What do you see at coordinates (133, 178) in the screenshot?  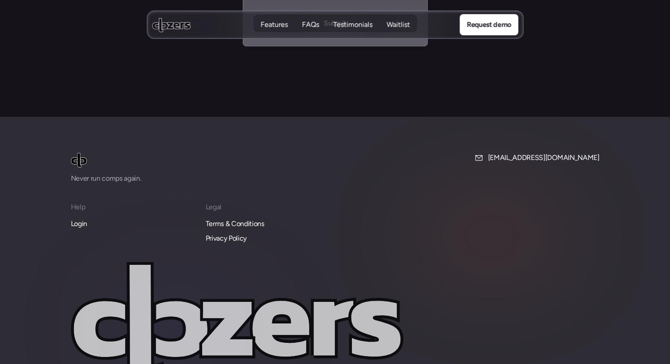 I see `p: Never run comps again.` at bounding box center [133, 178].